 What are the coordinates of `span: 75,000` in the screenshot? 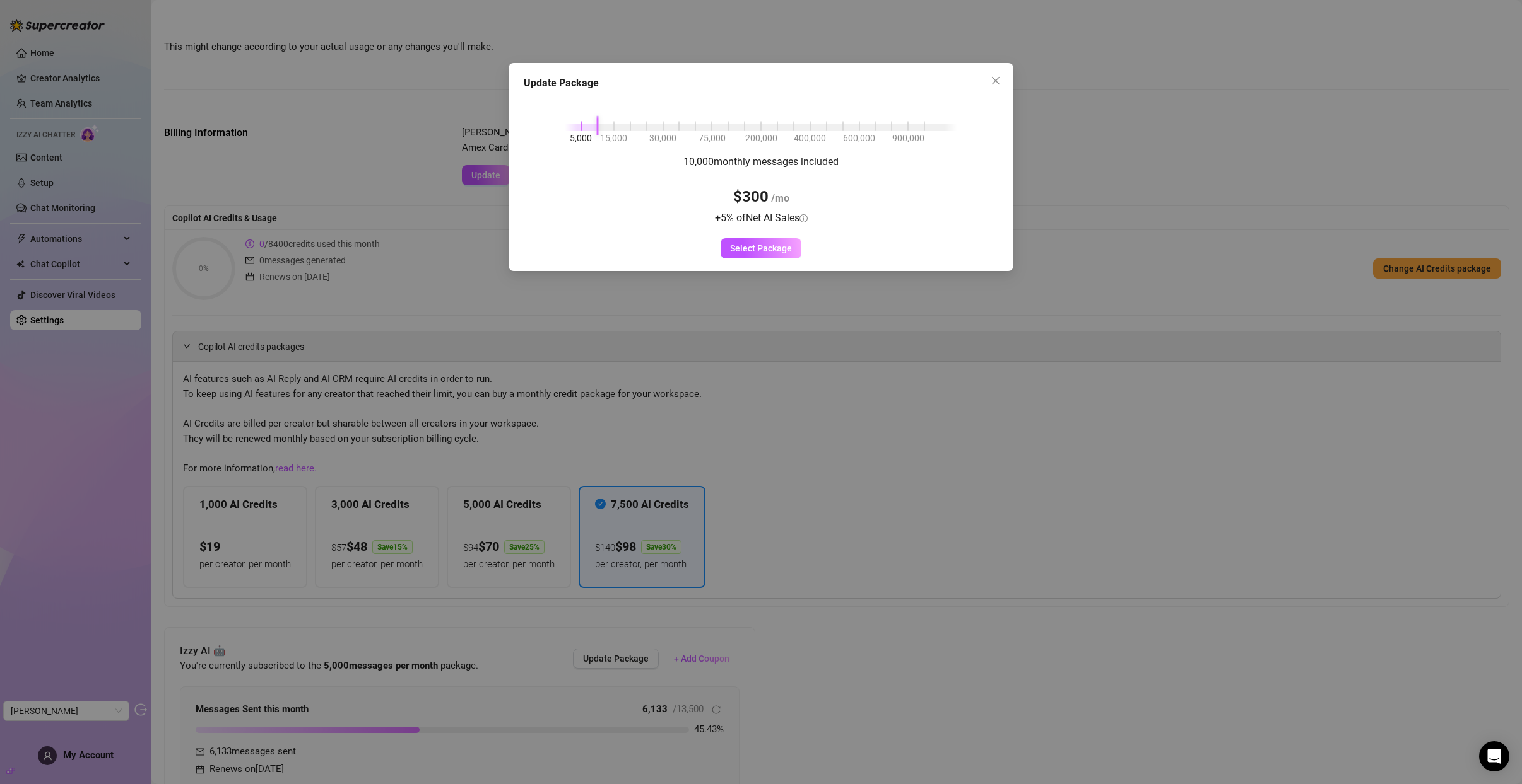 It's located at (712, 138).